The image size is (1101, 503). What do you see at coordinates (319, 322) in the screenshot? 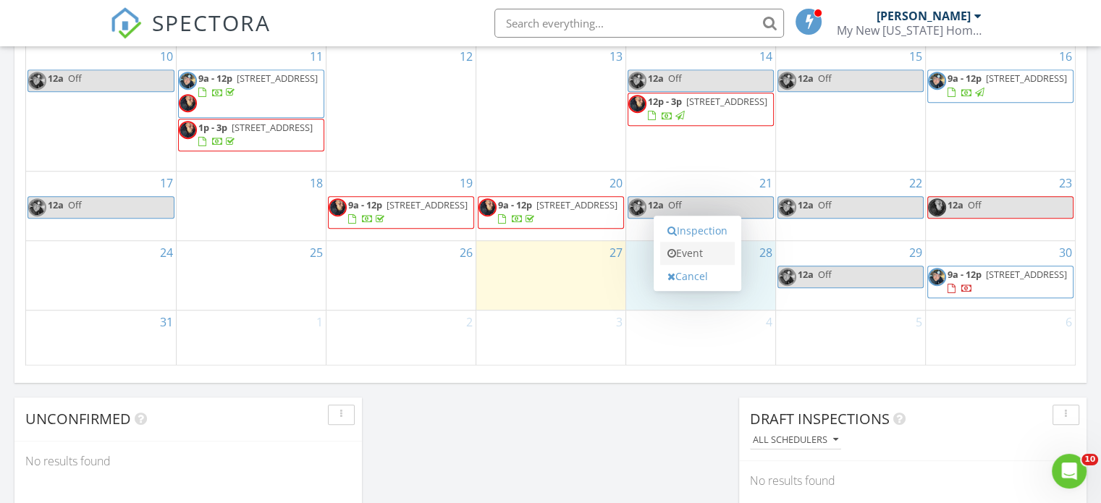
I see `a: Go to September 1, 2025` at bounding box center [319, 322].